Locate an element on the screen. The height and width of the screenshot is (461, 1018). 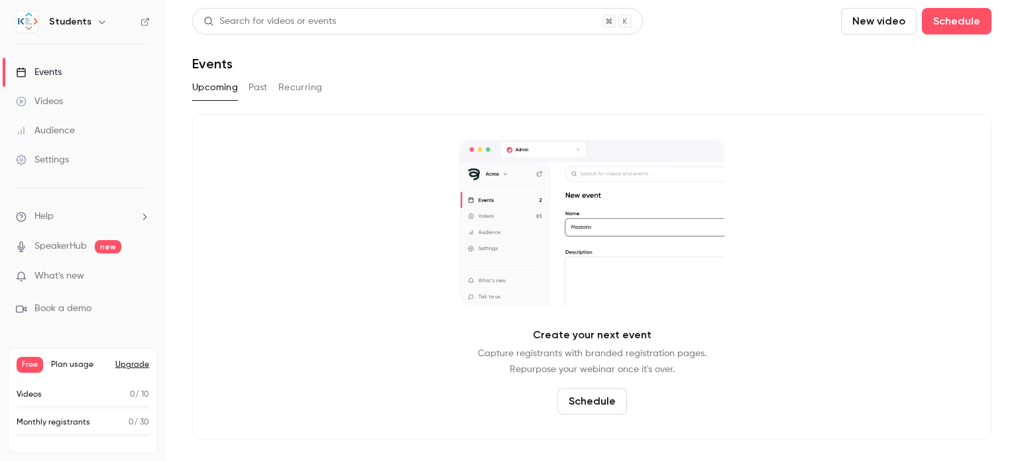
span: Plan usage is located at coordinates (79, 365).